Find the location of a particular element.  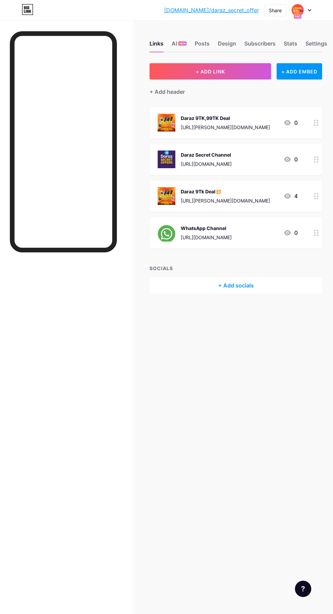

div: Posts is located at coordinates (202, 46).